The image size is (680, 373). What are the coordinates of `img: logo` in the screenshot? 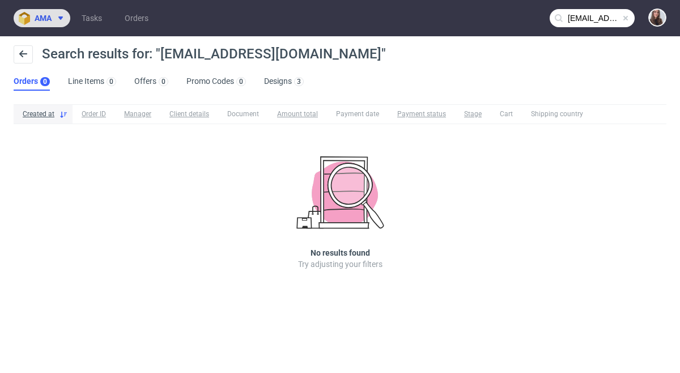 It's located at (27, 18).